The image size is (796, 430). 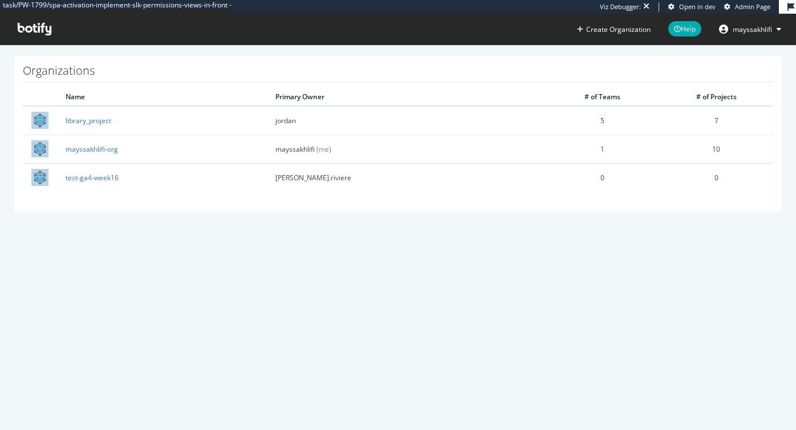 I want to click on span: Admin Page, so click(x=753, y=6).